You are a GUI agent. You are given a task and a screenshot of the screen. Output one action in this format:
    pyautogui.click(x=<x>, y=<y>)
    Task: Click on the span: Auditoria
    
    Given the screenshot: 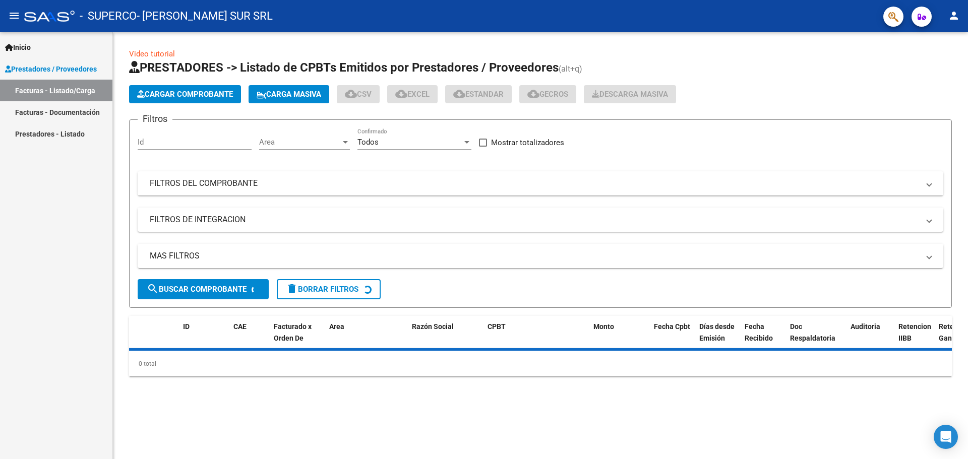 What is the action you would take?
    pyautogui.click(x=865, y=327)
    